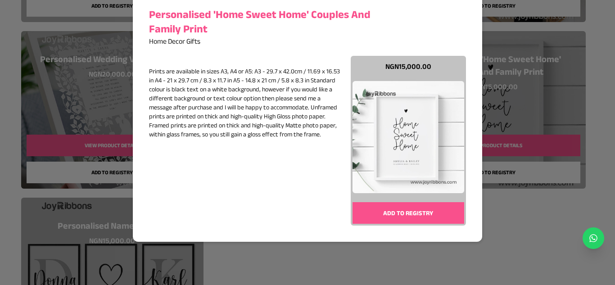 Image resolution: width=615 pixels, height=285 pixels. What do you see at coordinates (262, 41) in the screenshot?
I see `p: Home Decor Gifts` at bounding box center [262, 41].